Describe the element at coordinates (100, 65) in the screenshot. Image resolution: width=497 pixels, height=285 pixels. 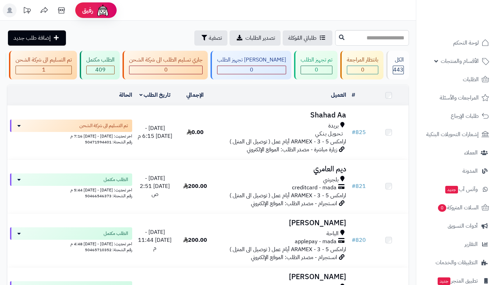
I see `a: الطلب مكتمل 409` at that location.